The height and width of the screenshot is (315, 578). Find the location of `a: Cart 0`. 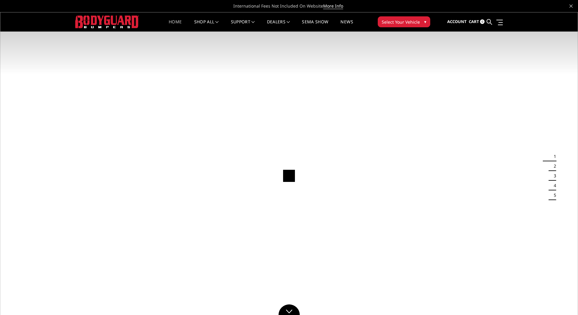

a: Cart 0 is located at coordinates (477, 22).